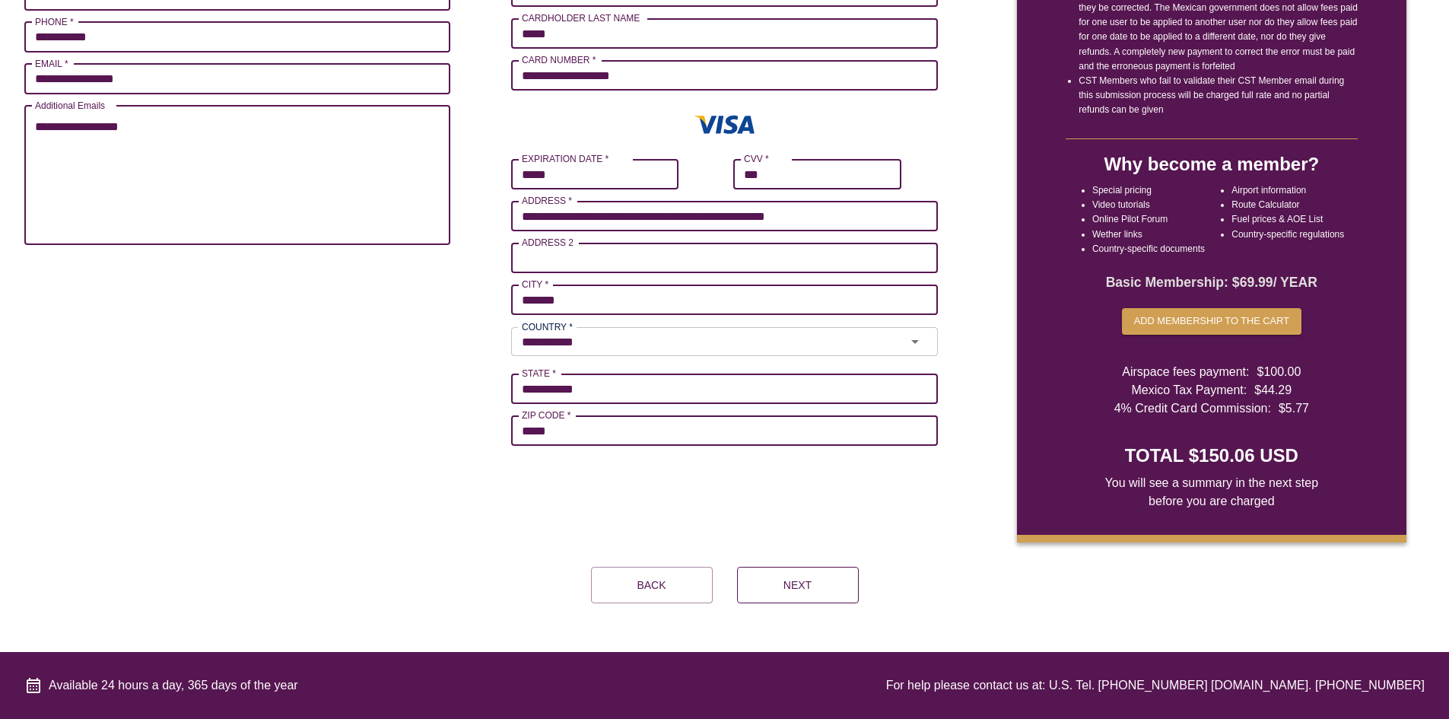 Image resolution: width=1449 pixels, height=719 pixels. I want to click on span: $ 5.77, so click(1294, 408).